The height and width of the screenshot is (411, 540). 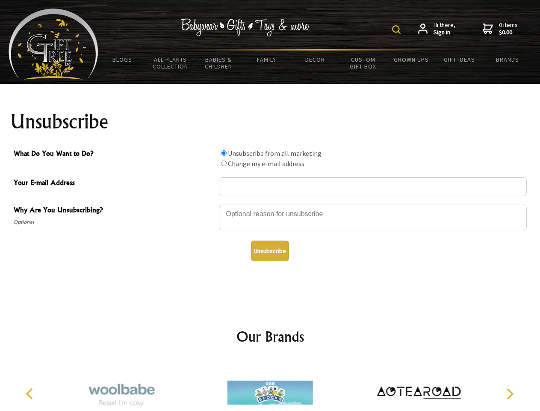 What do you see at coordinates (270, 336) in the screenshot?
I see `h2: Our Brands` at bounding box center [270, 336].